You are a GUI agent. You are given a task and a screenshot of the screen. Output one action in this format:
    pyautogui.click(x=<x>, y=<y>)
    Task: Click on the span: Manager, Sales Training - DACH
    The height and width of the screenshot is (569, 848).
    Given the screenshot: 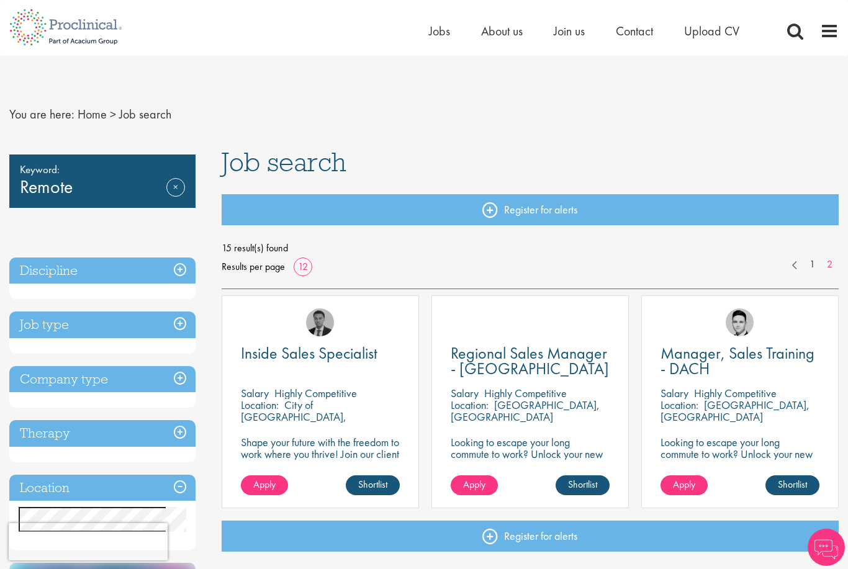 What is the action you would take?
    pyautogui.click(x=738, y=361)
    